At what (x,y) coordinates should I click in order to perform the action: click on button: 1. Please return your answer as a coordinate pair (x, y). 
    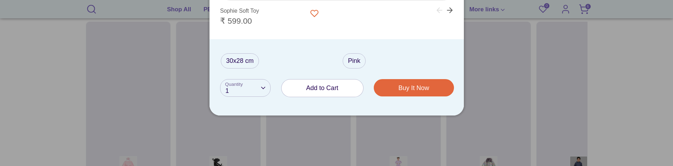
    Looking at the image, I should click on (245, 88).